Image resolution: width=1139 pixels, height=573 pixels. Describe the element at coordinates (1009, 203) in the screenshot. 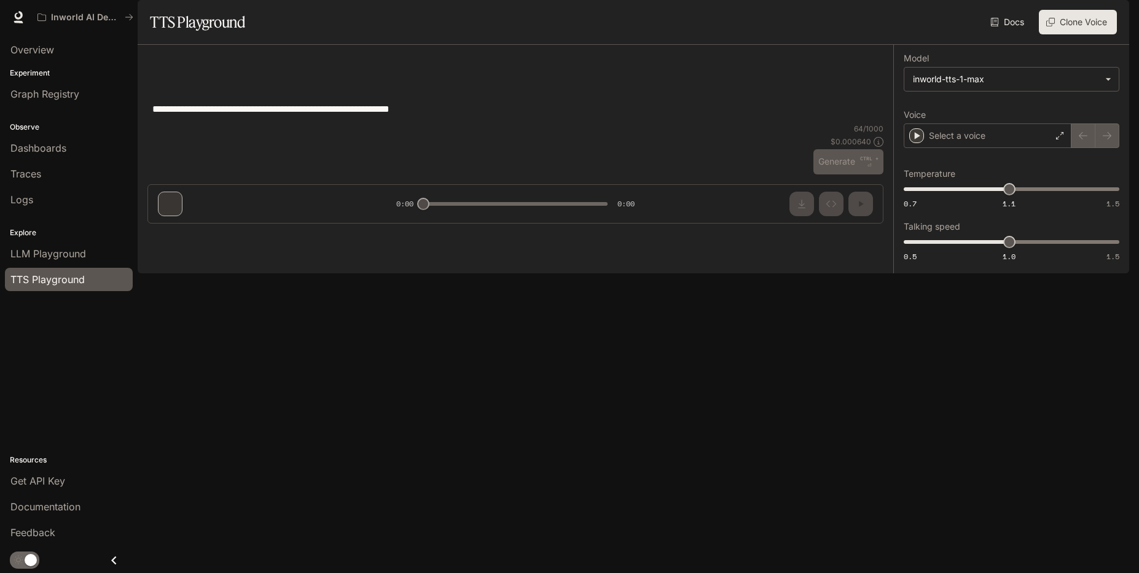

I see `span: 1.1` at that location.